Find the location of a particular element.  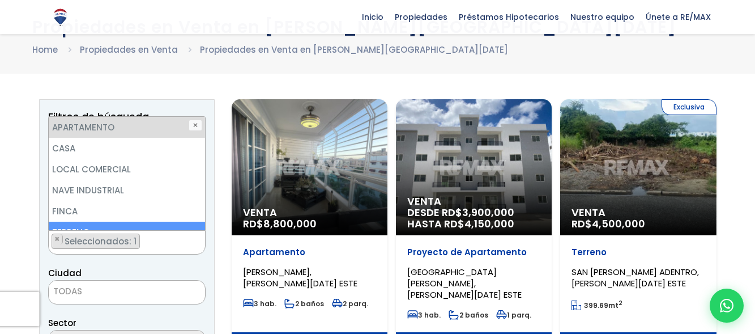

span: Nuestro equipo is located at coordinates (602, 17).